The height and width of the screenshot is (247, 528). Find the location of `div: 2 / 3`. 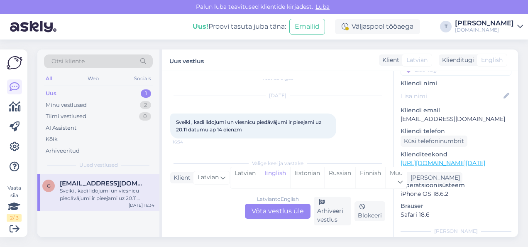

div: 2 / 3 is located at coordinates (14, 217).